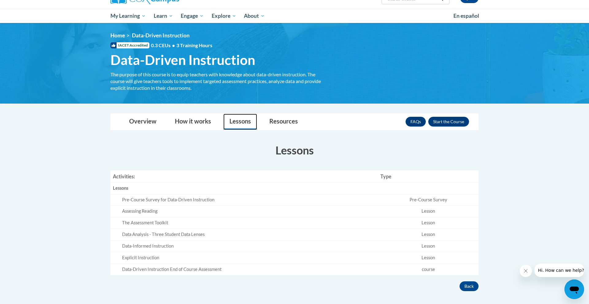 Image resolution: width=589 pixels, height=304 pixels. Describe the element at coordinates (240, 122) in the screenshot. I see `a: Lessons` at that location.